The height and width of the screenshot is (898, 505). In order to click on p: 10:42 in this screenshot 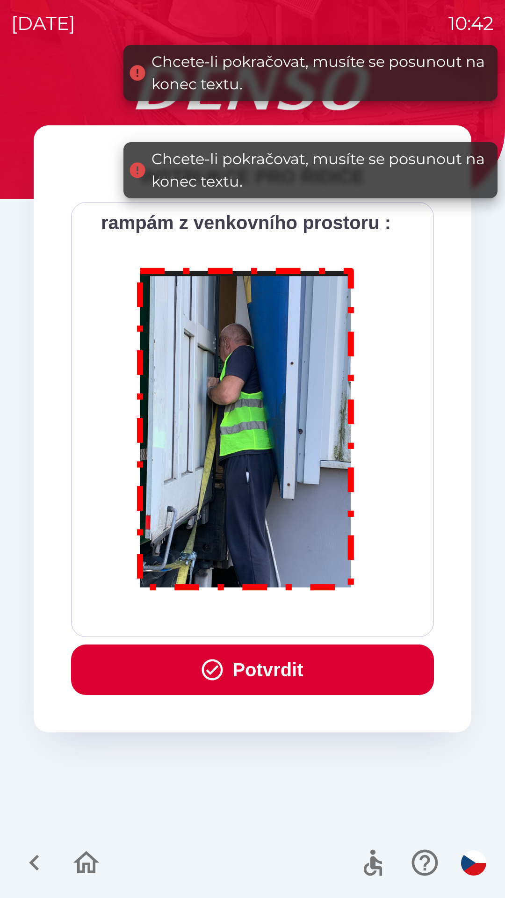, I will do `click(471, 23)`.